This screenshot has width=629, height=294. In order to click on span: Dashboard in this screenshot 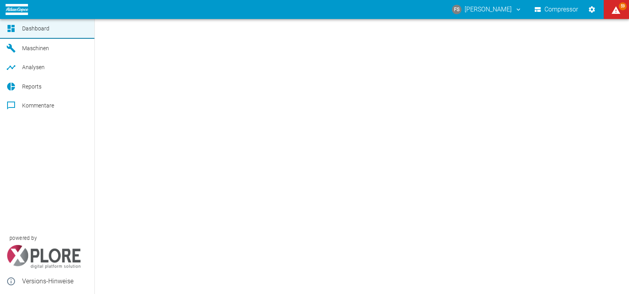, I will do `click(36, 28)`.